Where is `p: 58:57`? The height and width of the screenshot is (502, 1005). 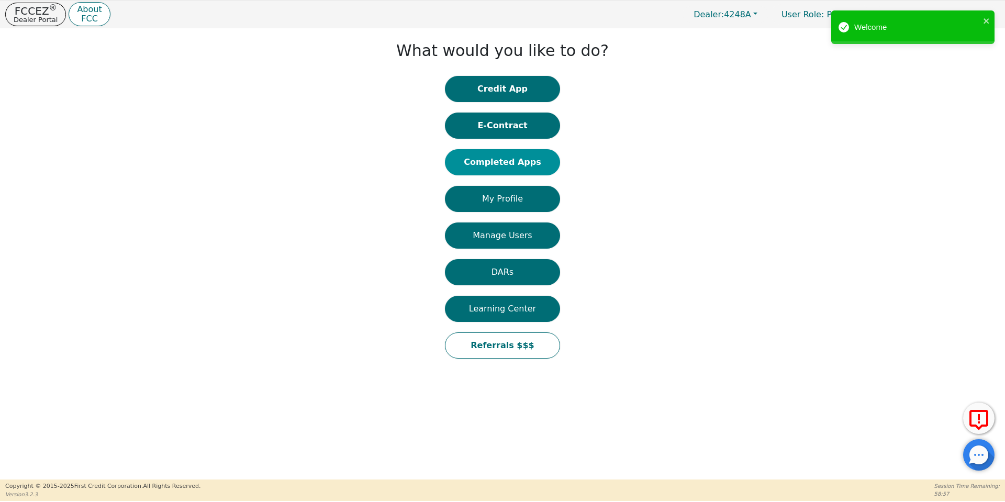
p: 58:57 is located at coordinates (966, 493).